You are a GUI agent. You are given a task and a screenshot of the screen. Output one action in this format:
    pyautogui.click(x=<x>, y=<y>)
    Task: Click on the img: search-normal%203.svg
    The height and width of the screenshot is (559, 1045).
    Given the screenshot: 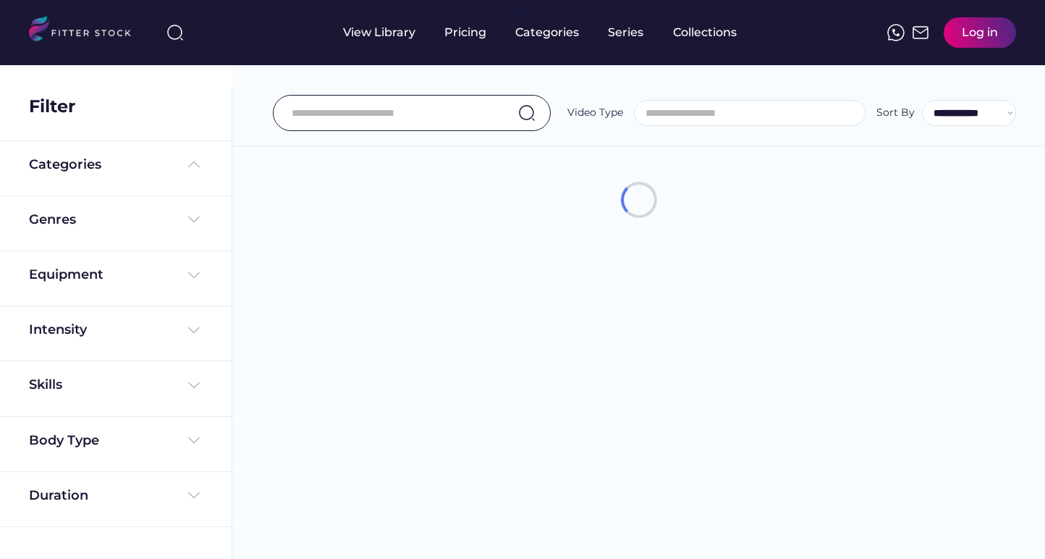 What is the action you would take?
    pyautogui.click(x=175, y=33)
    